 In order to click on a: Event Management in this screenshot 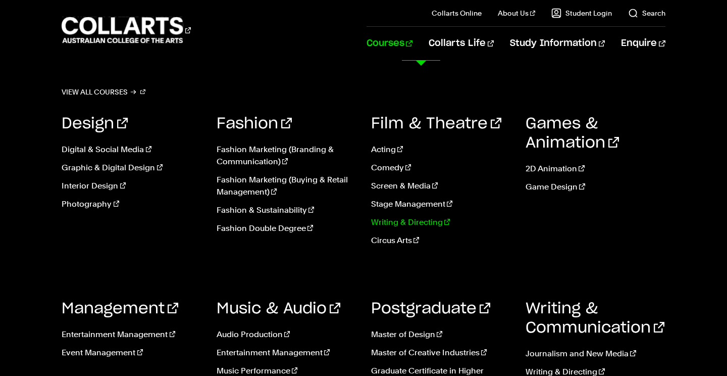, I will do `click(131, 352)`.